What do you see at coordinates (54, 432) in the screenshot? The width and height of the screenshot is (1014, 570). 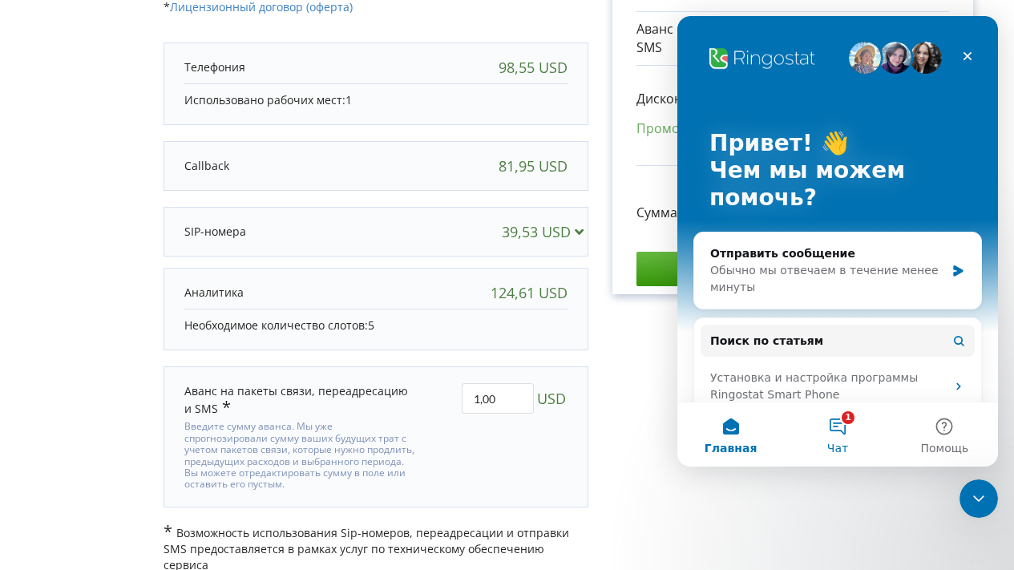 I see `span: Главная` at bounding box center [54, 432].